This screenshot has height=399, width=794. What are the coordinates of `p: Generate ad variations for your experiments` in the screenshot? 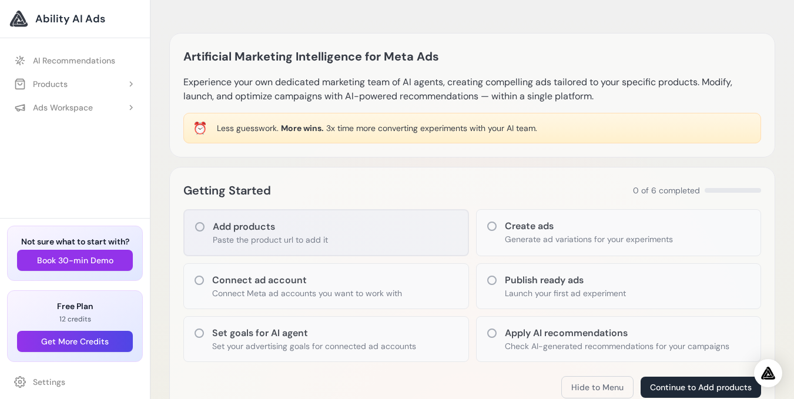 It's located at (589, 239).